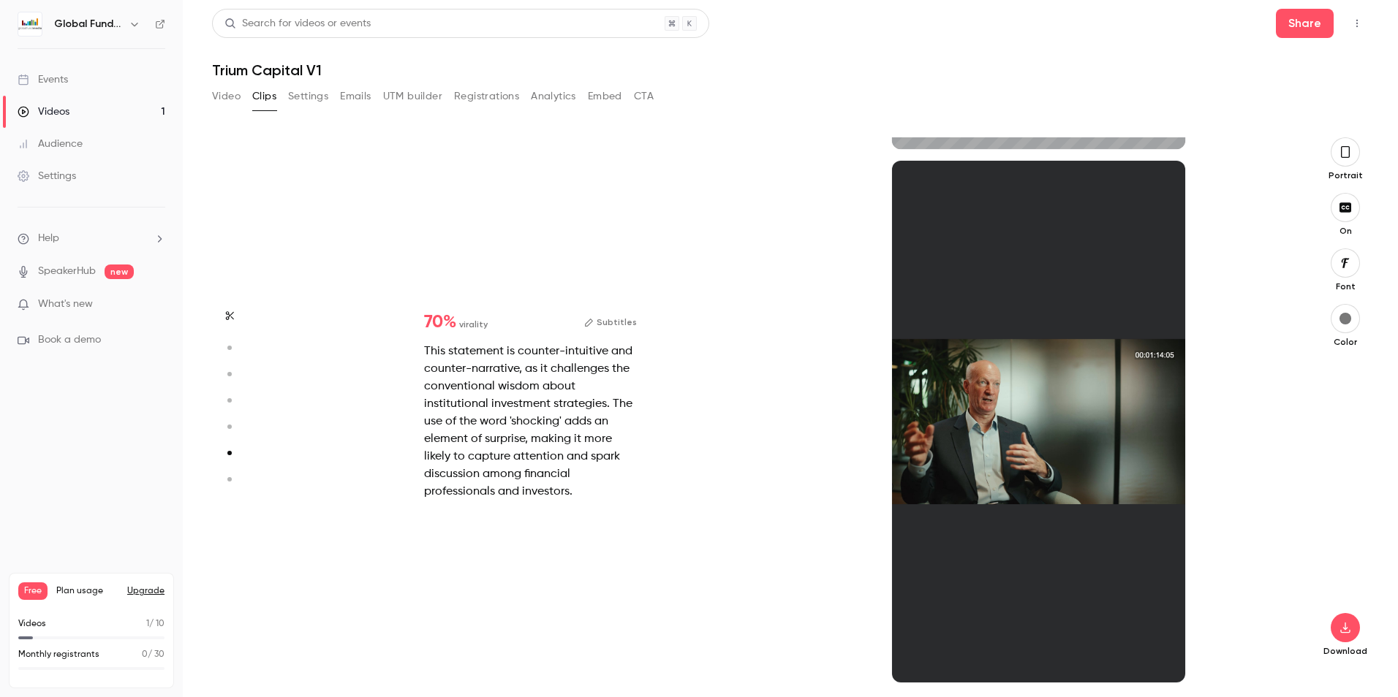  What do you see at coordinates (1357, 23) in the screenshot?
I see `button: Top Bar Actions` at bounding box center [1357, 23].